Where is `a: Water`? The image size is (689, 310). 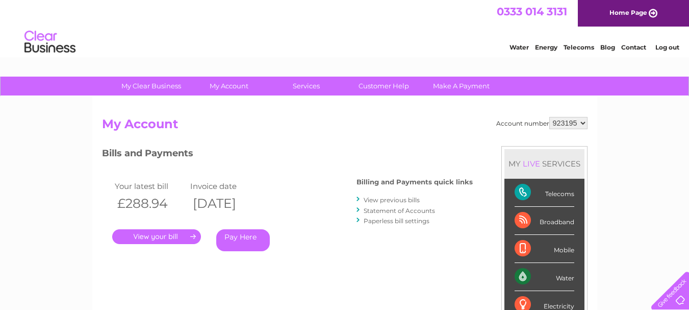
a: Water is located at coordinates (519, 47).